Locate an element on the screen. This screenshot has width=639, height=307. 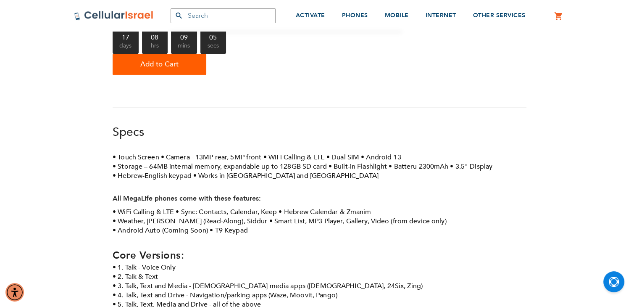
li: Batteru 2300mAh is located at coordinates (419, 166).